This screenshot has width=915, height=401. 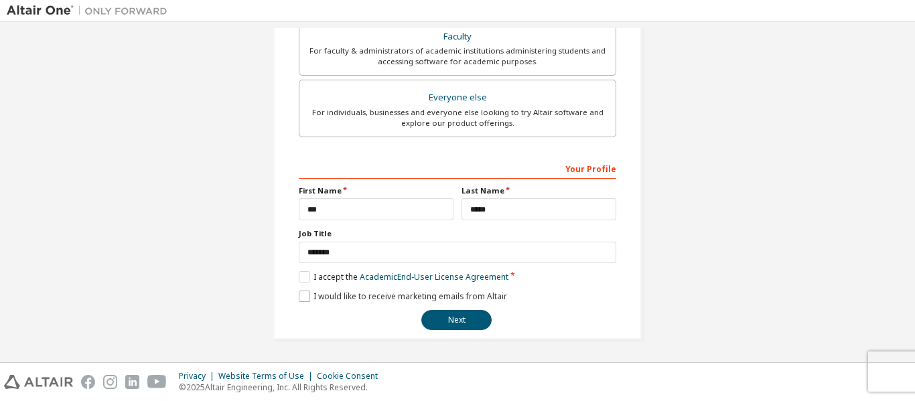 What do you see at coordinates (458, 37) in the screenshot?
I see `div: Faculty` at bounding box center [458, 37].